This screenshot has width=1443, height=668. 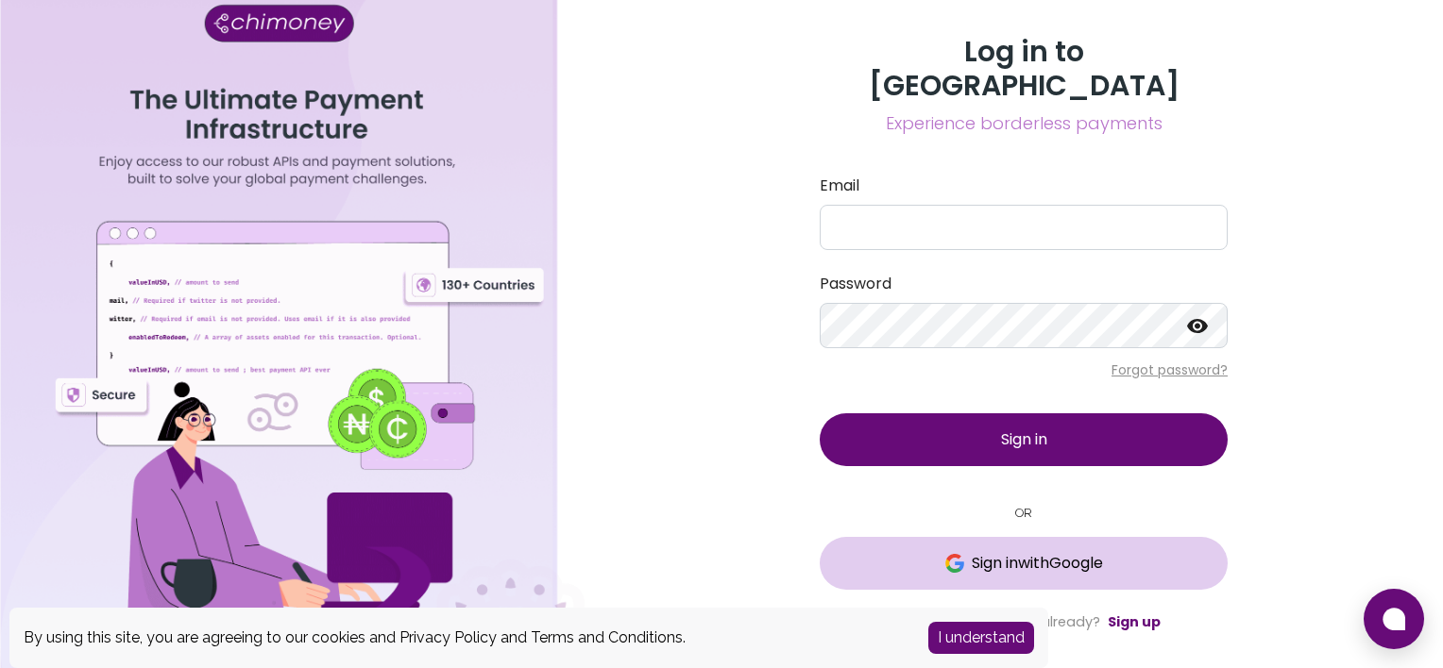 What do you see at coordinates (606, 637) in the screenshot?
I see `a: Terms and Conditions` at bounding box center [606, 637].